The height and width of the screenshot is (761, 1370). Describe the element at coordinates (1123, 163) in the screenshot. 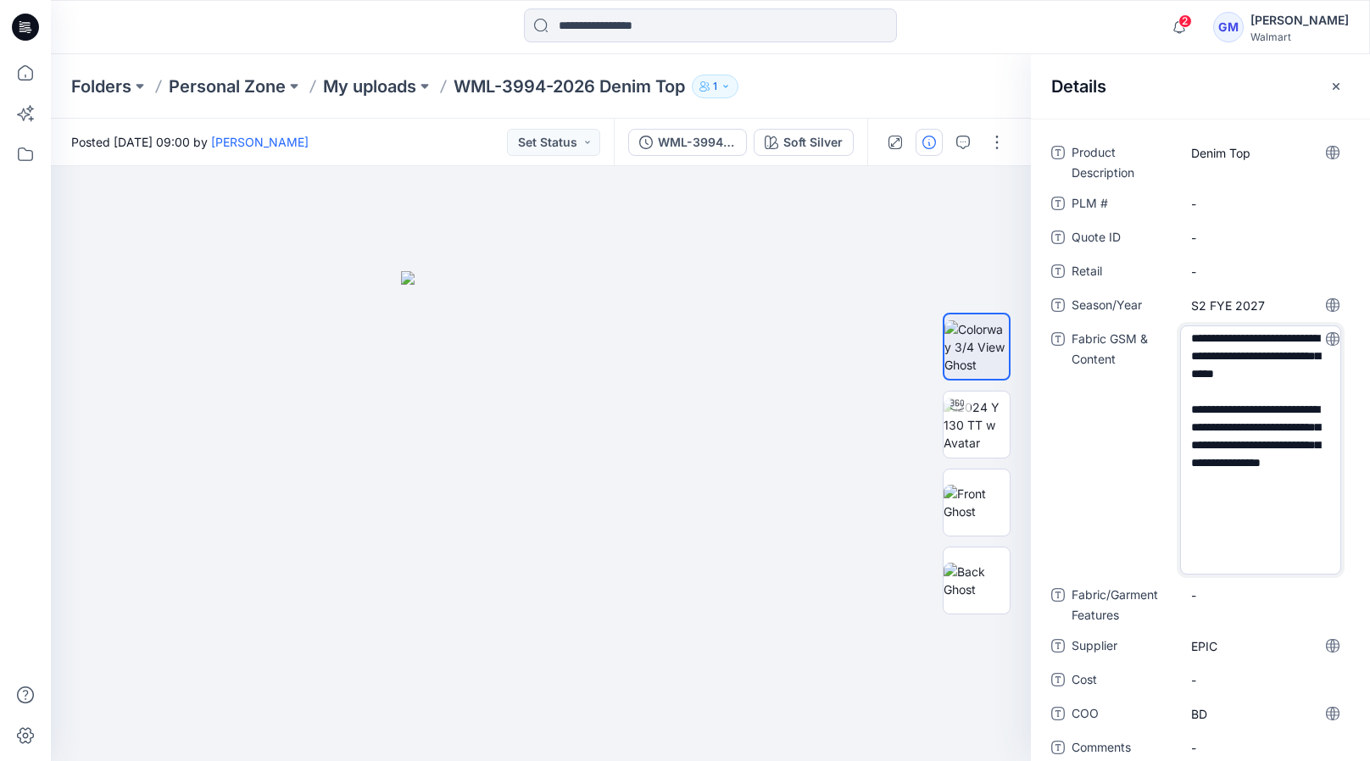

I see `span: Product Description` at that location.